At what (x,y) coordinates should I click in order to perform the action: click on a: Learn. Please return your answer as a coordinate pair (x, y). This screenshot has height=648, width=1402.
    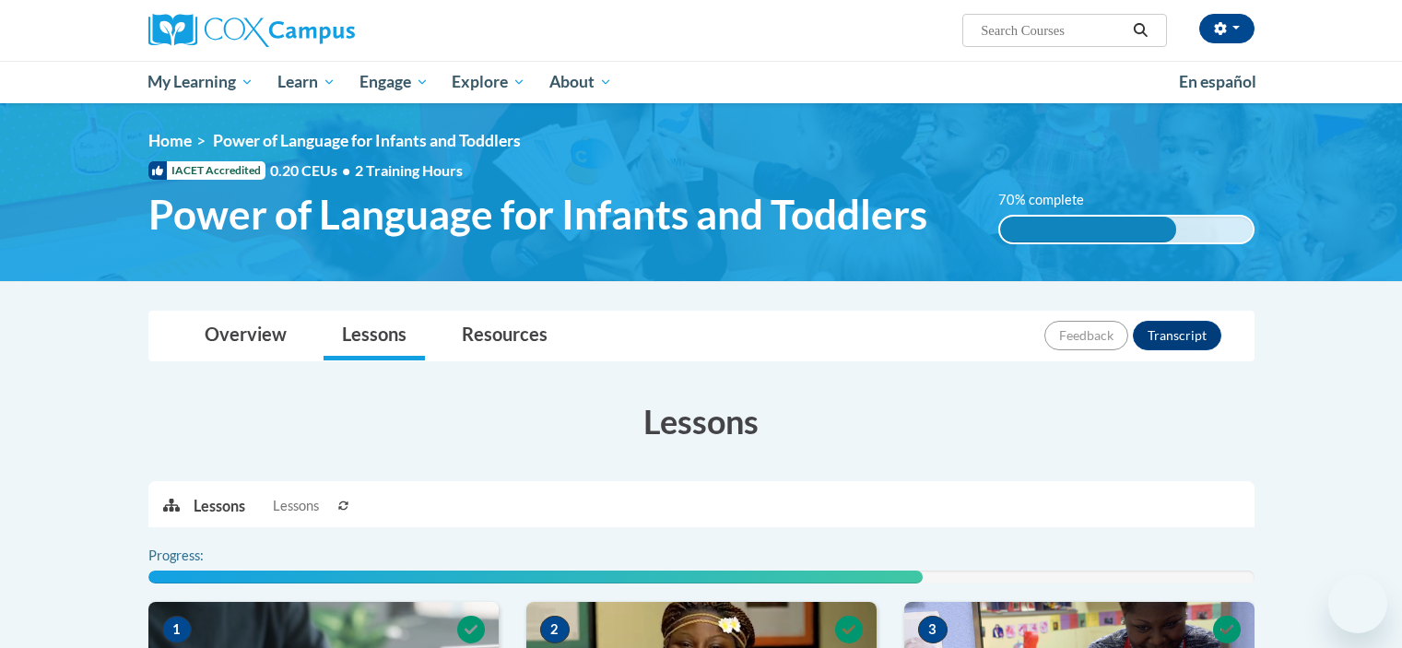
    Looking at the image, I should click on (306, 82).